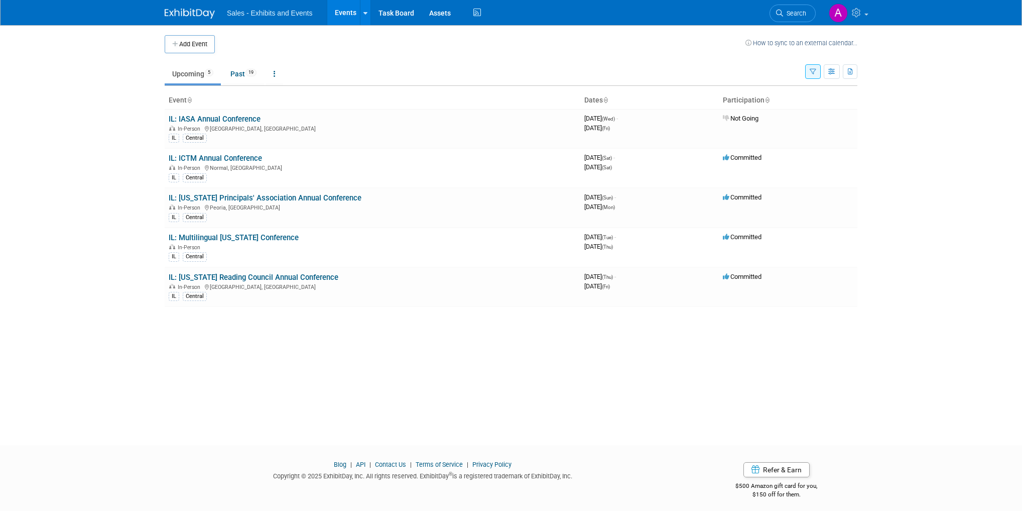  I want to click on a: IL: ICTM Annual Conference, so click(215, 158).